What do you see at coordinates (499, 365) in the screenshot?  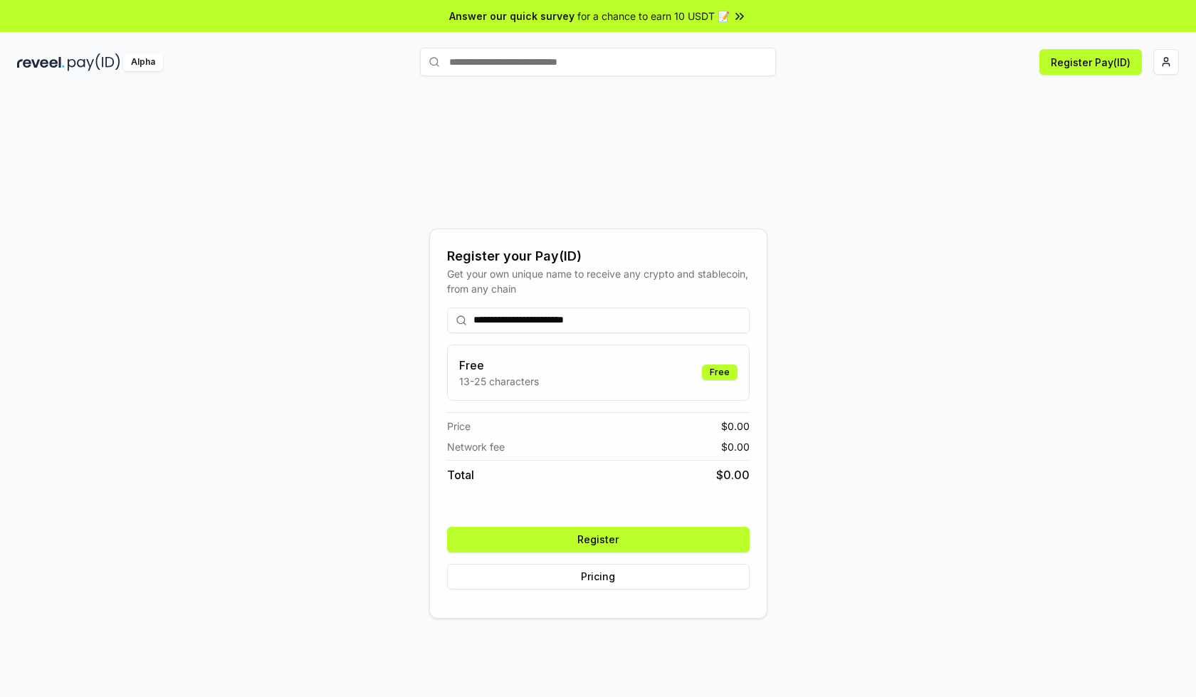 I see `h3: Free` at bounding box center [499, 365].